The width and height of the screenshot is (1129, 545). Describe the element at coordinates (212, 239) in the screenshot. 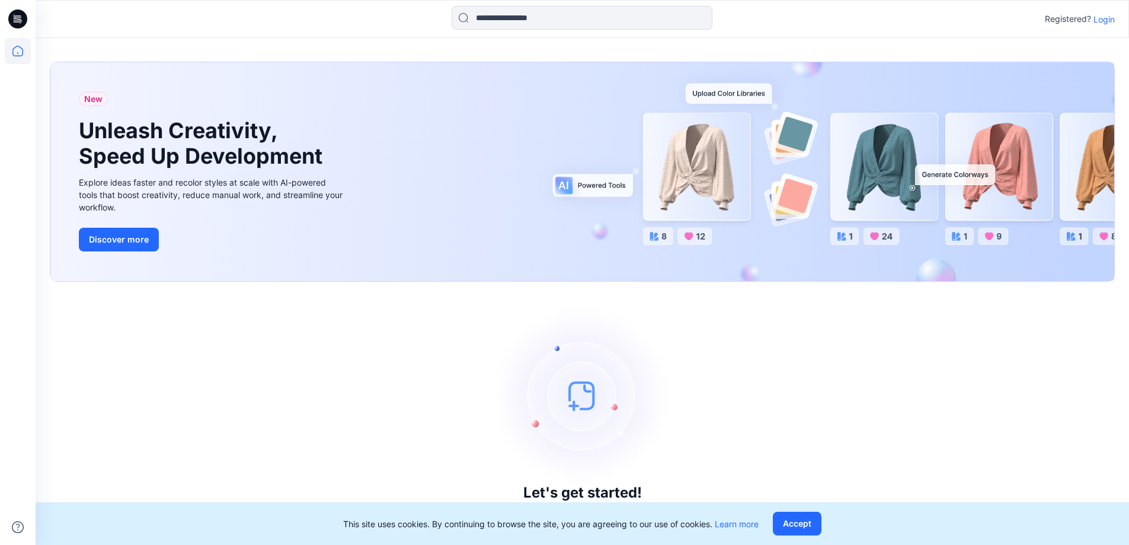

I see `a: Discover more` at that location.